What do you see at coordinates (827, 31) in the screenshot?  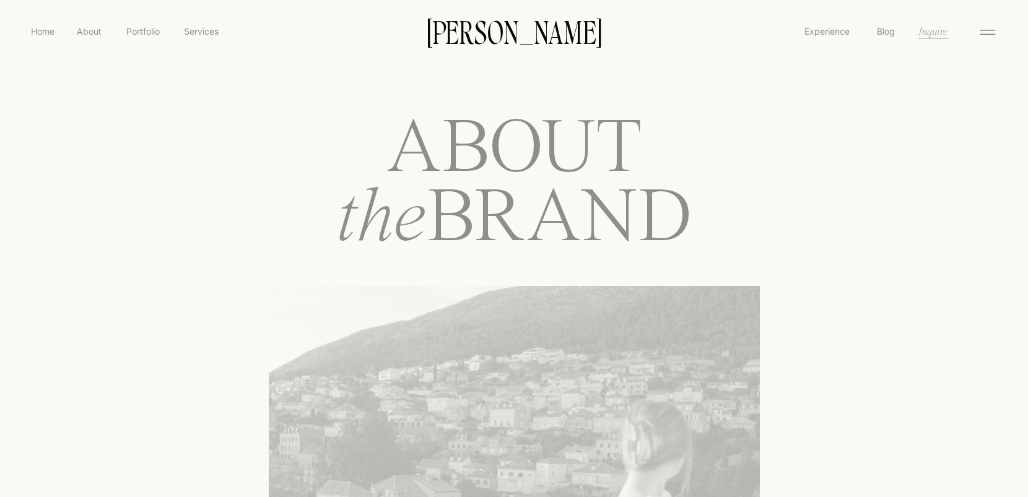 I see `a: Experience` at bounding box center [827, 31].